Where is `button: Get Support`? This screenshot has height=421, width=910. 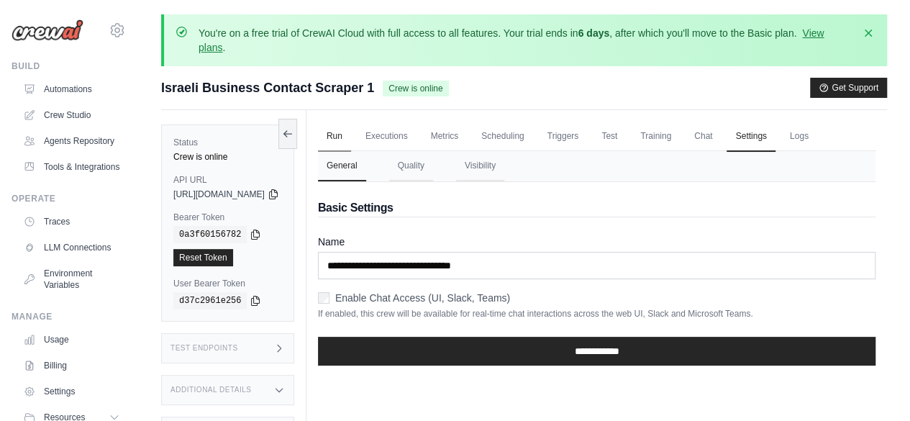
button: Get Support is located at coordinates (848, 88).